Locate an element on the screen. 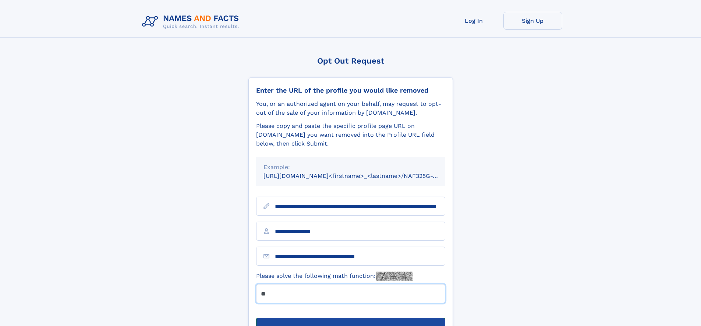 The height and width of the screenshot is (326, 701). div: Opt Out Request is located at coordinates (350, 61).